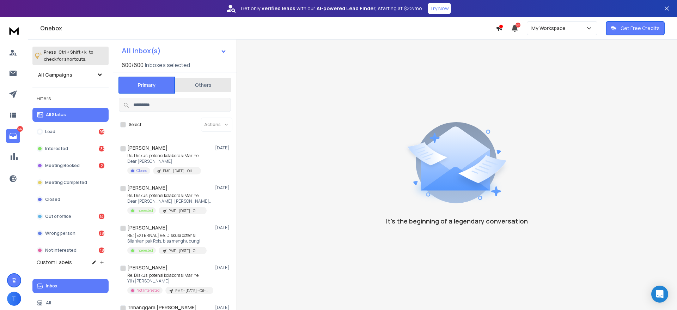  What do you see at coordinates (71, 216) in the screenshot?
I see `button: Out of office14` at bounding box center [71, 216].